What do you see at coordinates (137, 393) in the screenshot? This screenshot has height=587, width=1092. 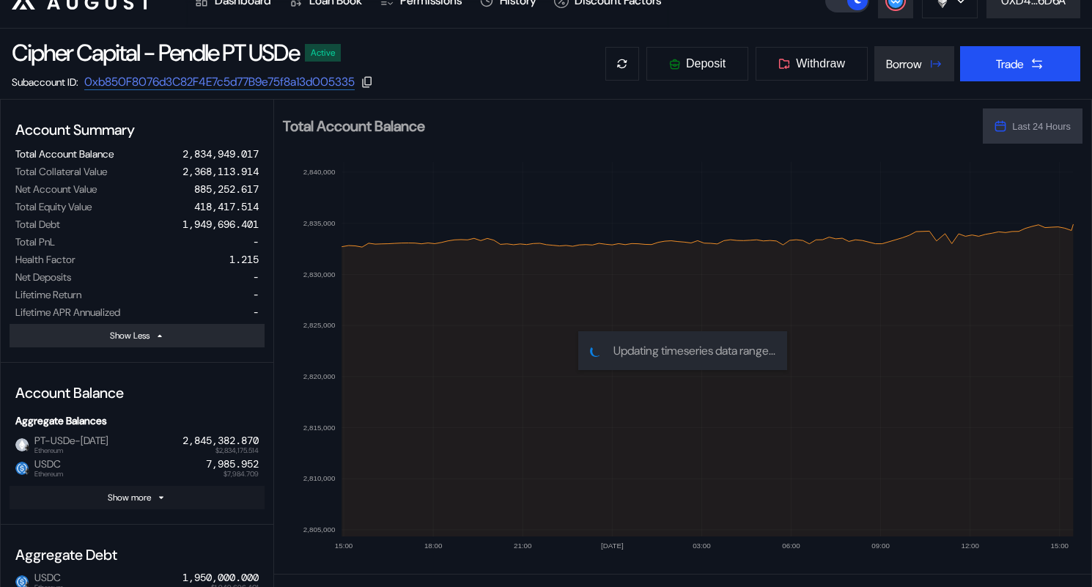 I see `div: Account Balance` at bounding box center [137, 393].